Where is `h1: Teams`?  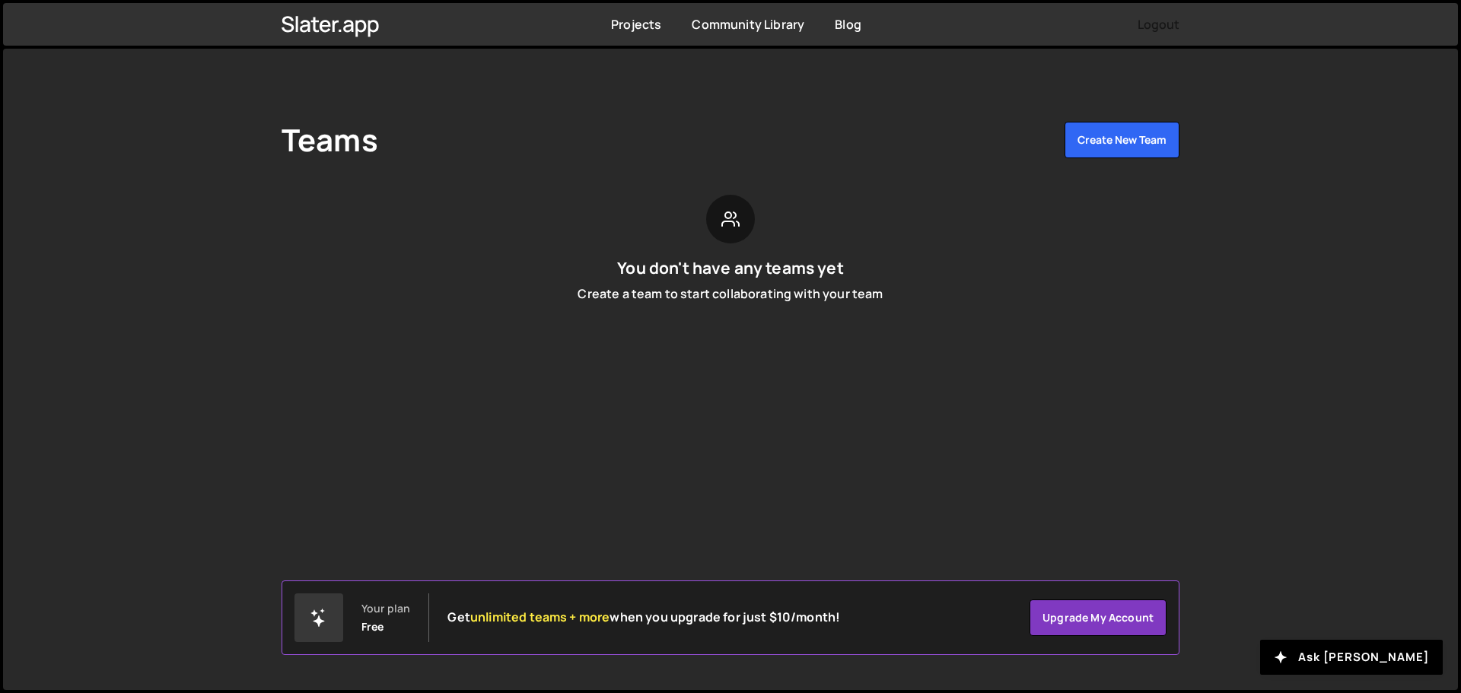
h1: Teams is located at coordinates (330, 140).